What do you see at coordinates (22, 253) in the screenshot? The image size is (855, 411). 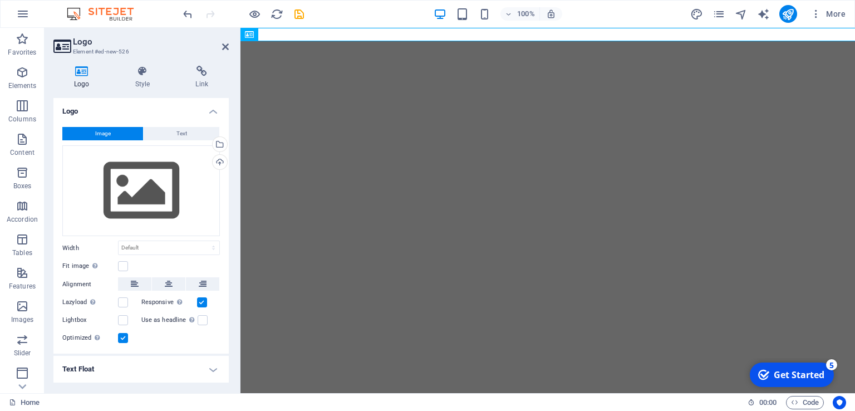 I see `p: Tables` at bounding box center [22, 253].